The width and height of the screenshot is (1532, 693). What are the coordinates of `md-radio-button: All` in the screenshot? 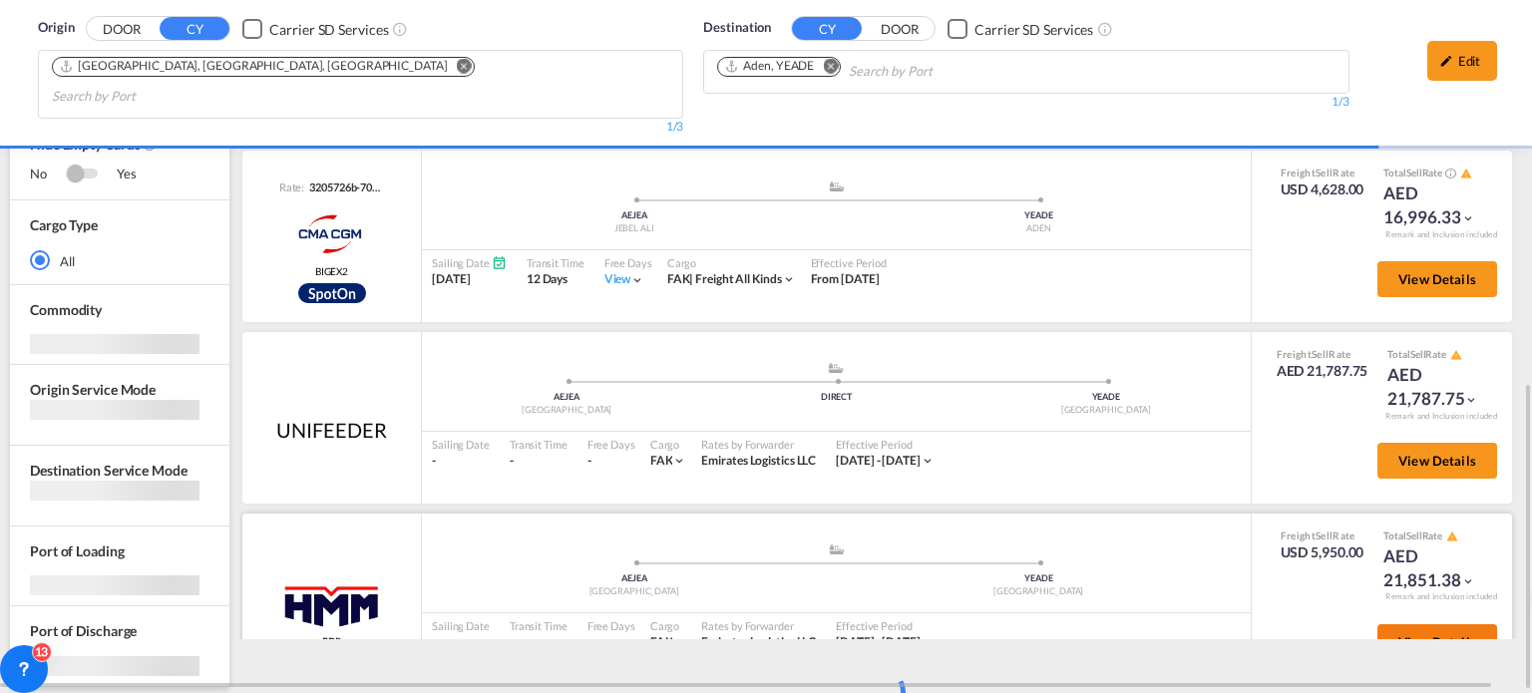 It's located at (120, 260).